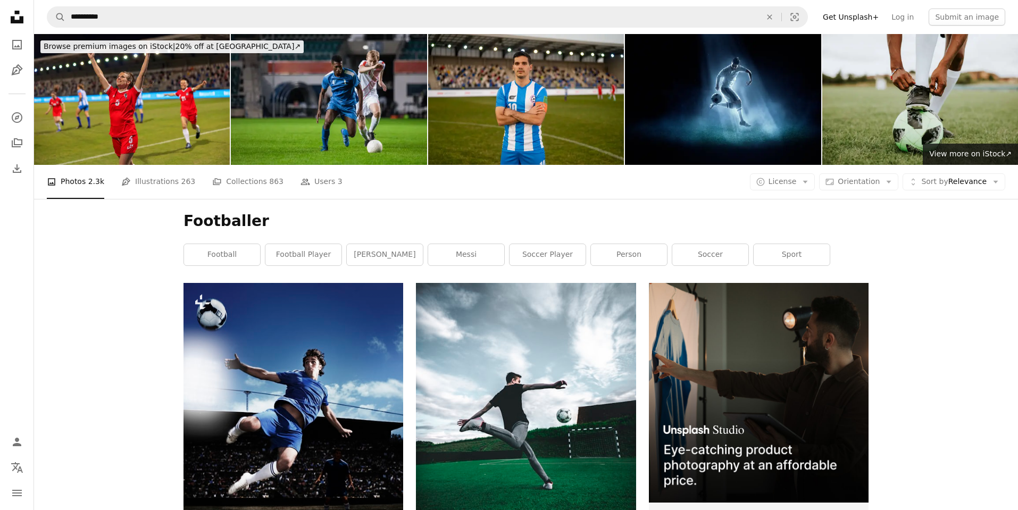  I want to click on img: Soccer Football Match Event on a Major League Championship: Blue Team Attacks, Playing Pass, Drib..., so click(329, 99).